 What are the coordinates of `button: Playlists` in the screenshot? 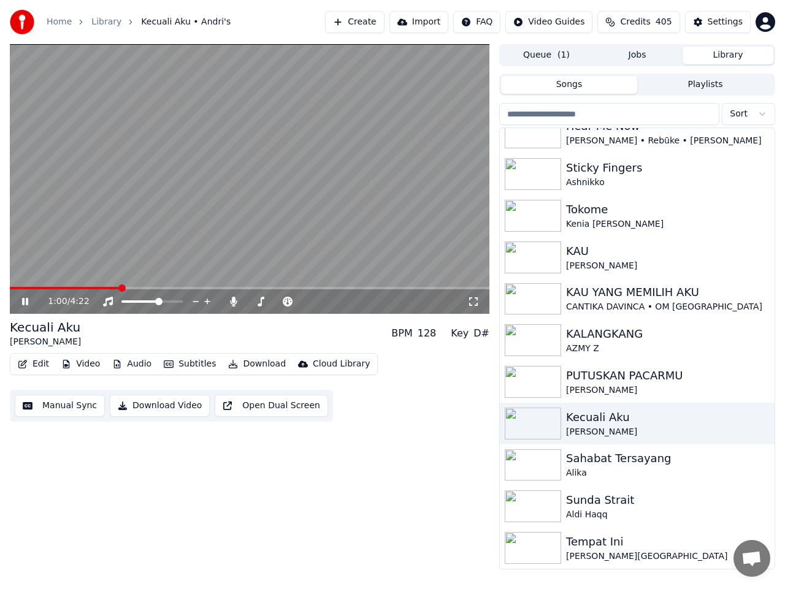 It's located at (705, 85).